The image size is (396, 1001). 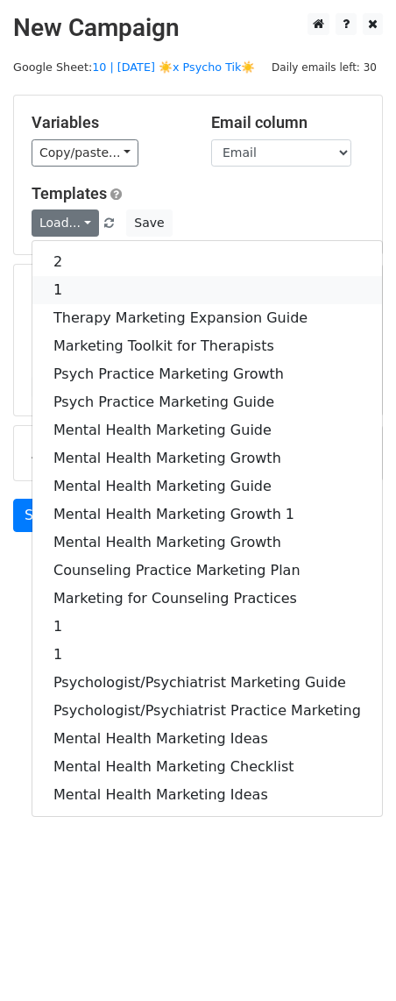 I want to click on a: Daily emails left: 30, so click(x=324, y=67).